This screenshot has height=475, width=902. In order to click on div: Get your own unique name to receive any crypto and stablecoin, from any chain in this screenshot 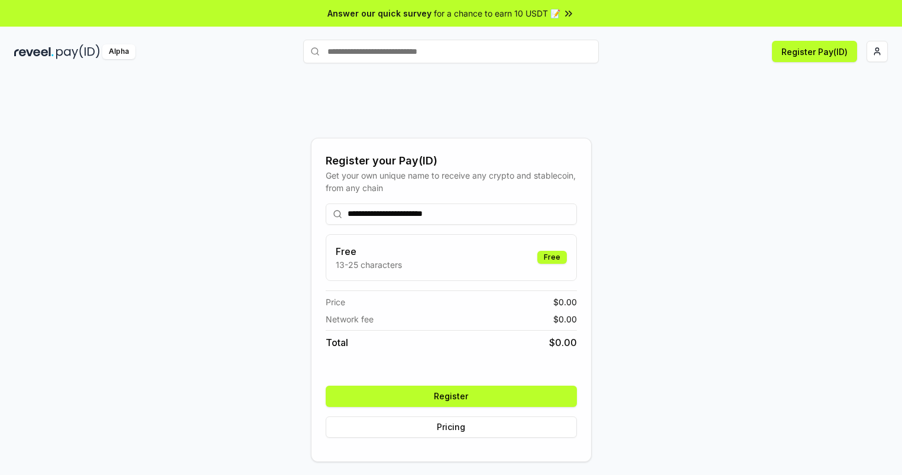, I will do `click(451, 181)`.